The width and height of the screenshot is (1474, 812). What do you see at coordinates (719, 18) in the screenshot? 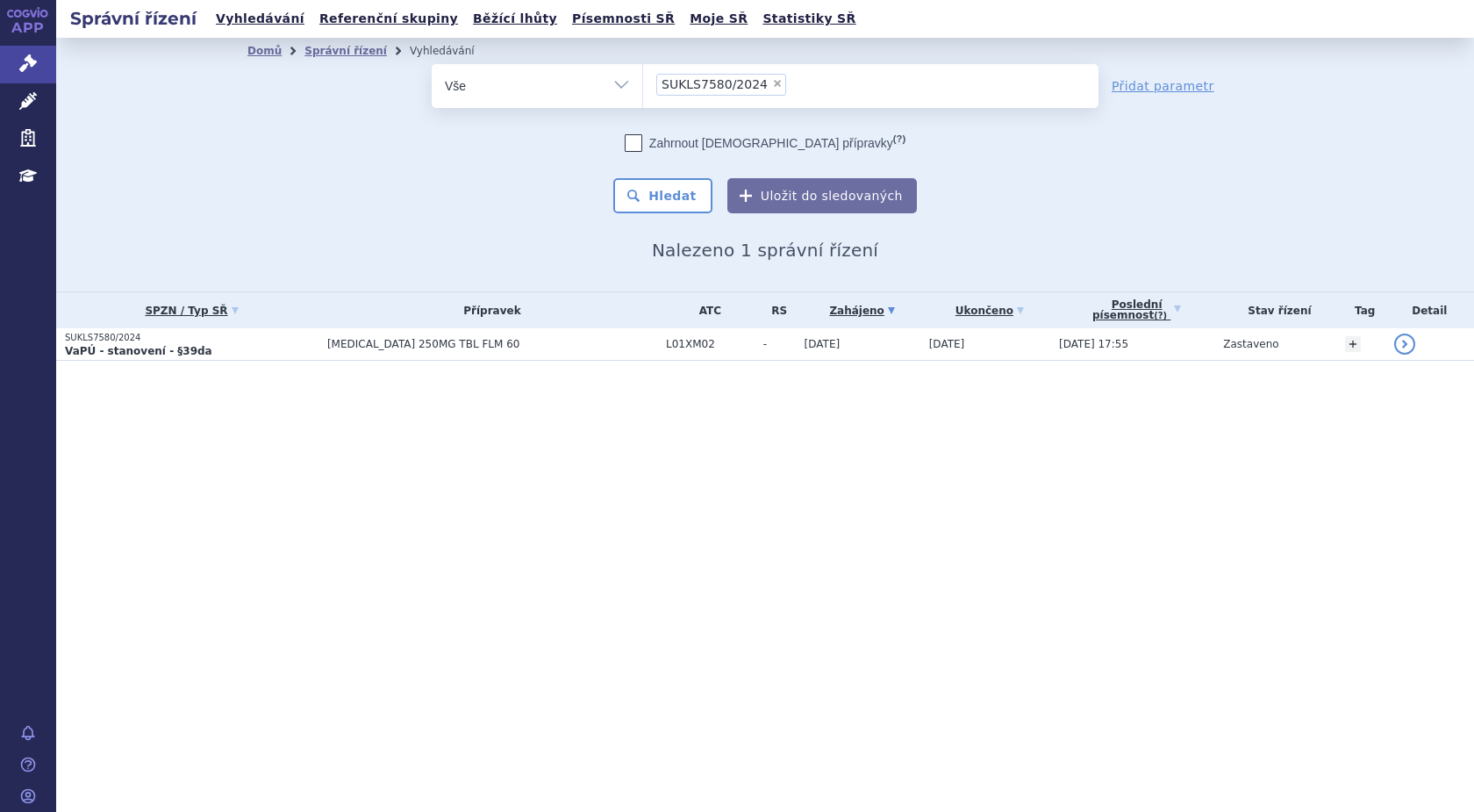
I see `a: Moje SŘ` at bounding box center [719, 18].